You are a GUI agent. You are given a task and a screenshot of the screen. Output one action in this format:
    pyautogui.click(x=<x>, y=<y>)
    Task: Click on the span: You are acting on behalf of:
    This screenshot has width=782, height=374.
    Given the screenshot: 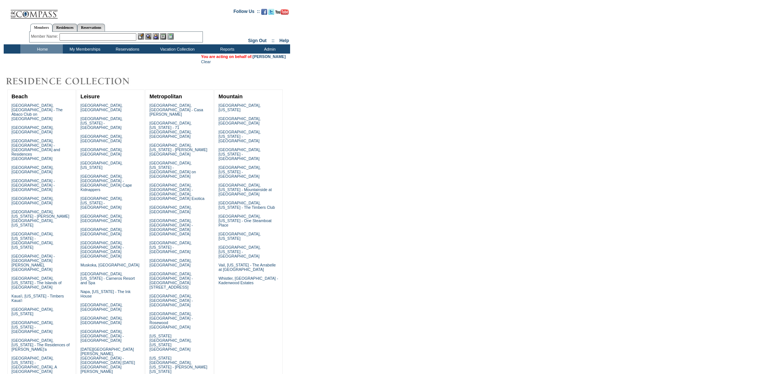 What is the action you would take?
    pyautogui.click(x=243, y=57)
    